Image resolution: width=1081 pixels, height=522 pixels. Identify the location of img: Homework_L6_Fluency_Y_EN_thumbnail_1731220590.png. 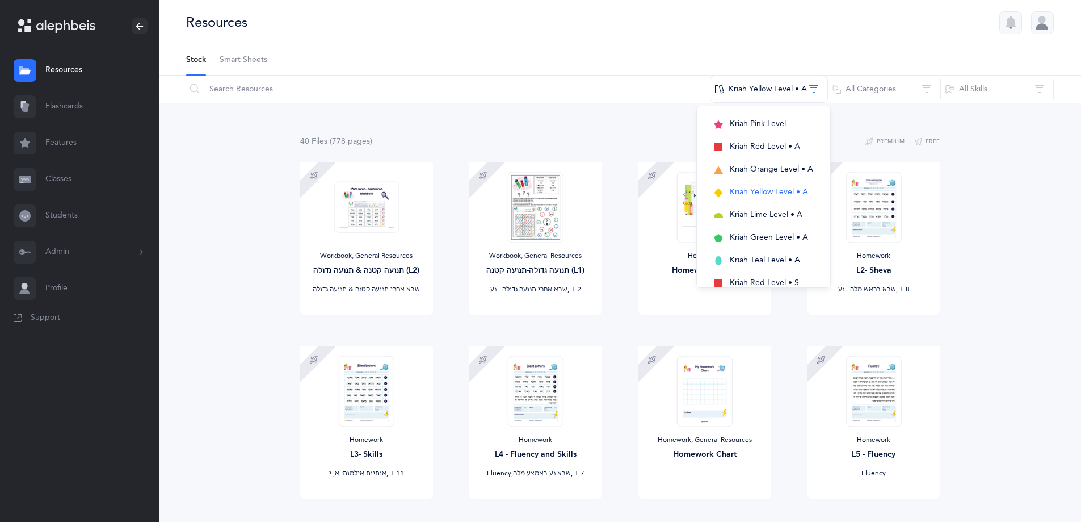
(873, 390).